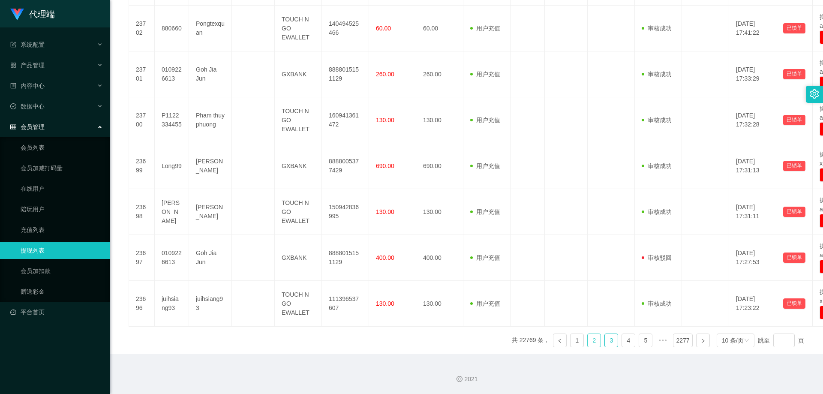 The width and height of the screenshot is (823, 394). What do you see at coordinates (346, 28) in the screenshot?
I see `td: 140494525466` at bounding box center [346, 28].